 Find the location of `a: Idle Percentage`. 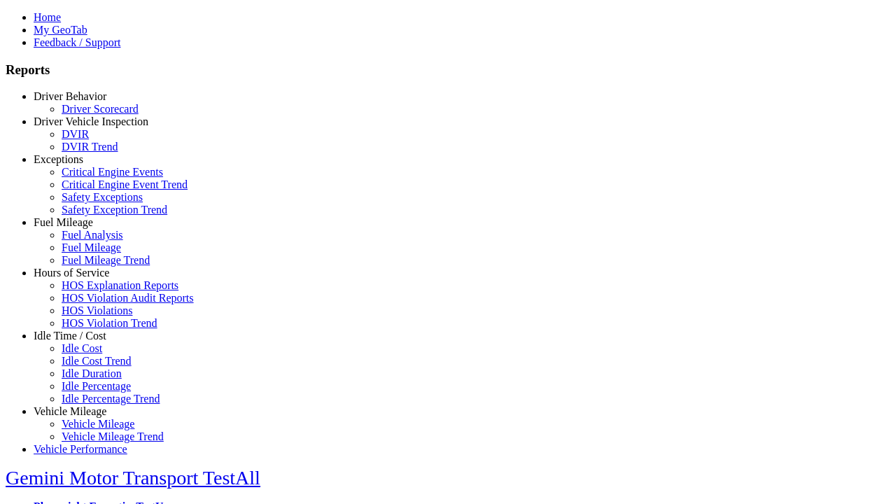

a: Idle Percentage is located at coordinates (96, 386).